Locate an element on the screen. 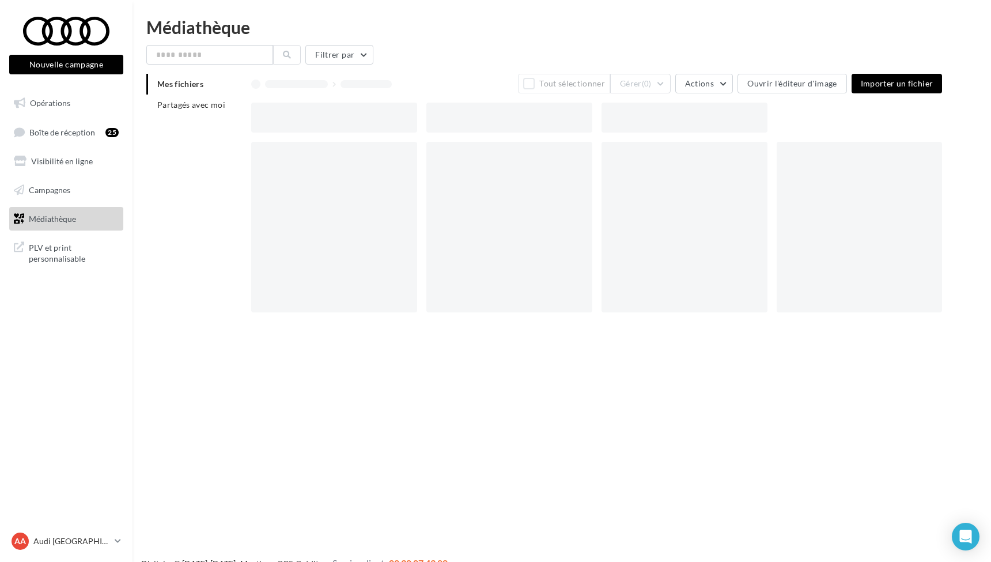 The height and width of the screenshot is (562, 991). button: Ouvrir l'éditeur d'image is located at coordinates (792, 84).